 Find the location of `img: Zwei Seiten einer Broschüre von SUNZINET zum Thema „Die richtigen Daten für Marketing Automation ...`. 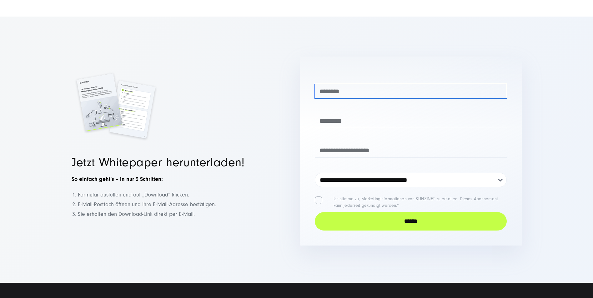

img: Zwei Seiten einer Broschüre von SUNZINET zum Thema „Die richtigen Daten für Marketing Automation ... is located at coordinates (116, 106).